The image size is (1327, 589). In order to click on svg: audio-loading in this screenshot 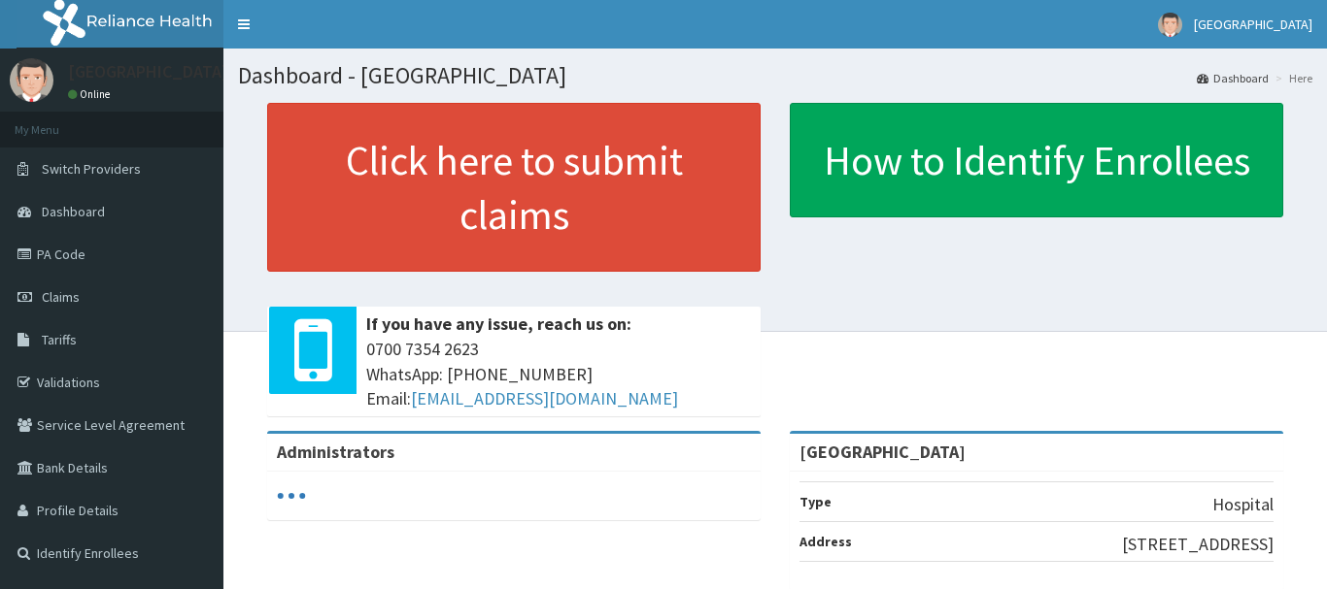, I will do `click(291, 496)`.